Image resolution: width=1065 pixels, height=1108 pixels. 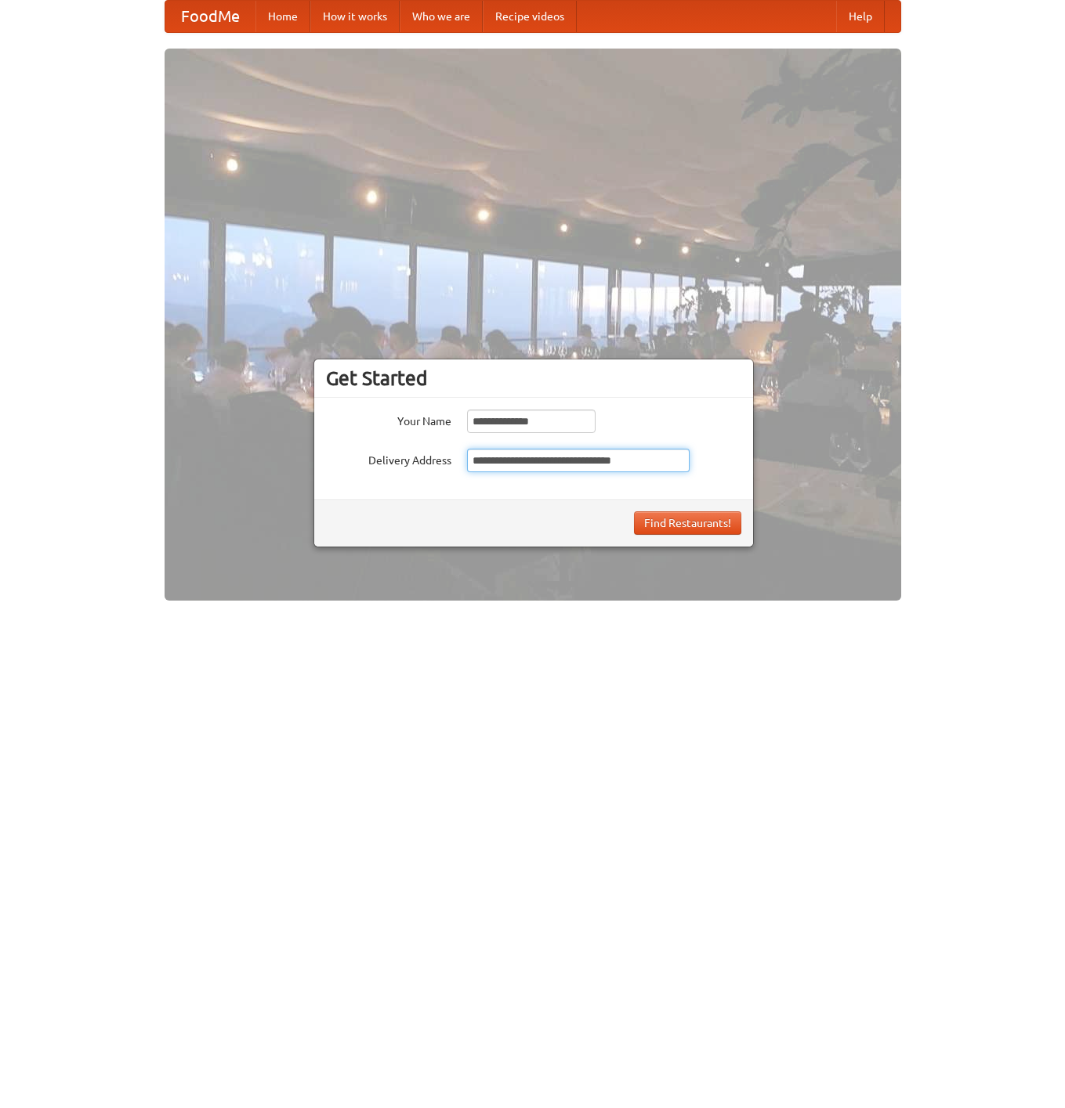 I want to click on a: Help, so click(x=860, y=16).